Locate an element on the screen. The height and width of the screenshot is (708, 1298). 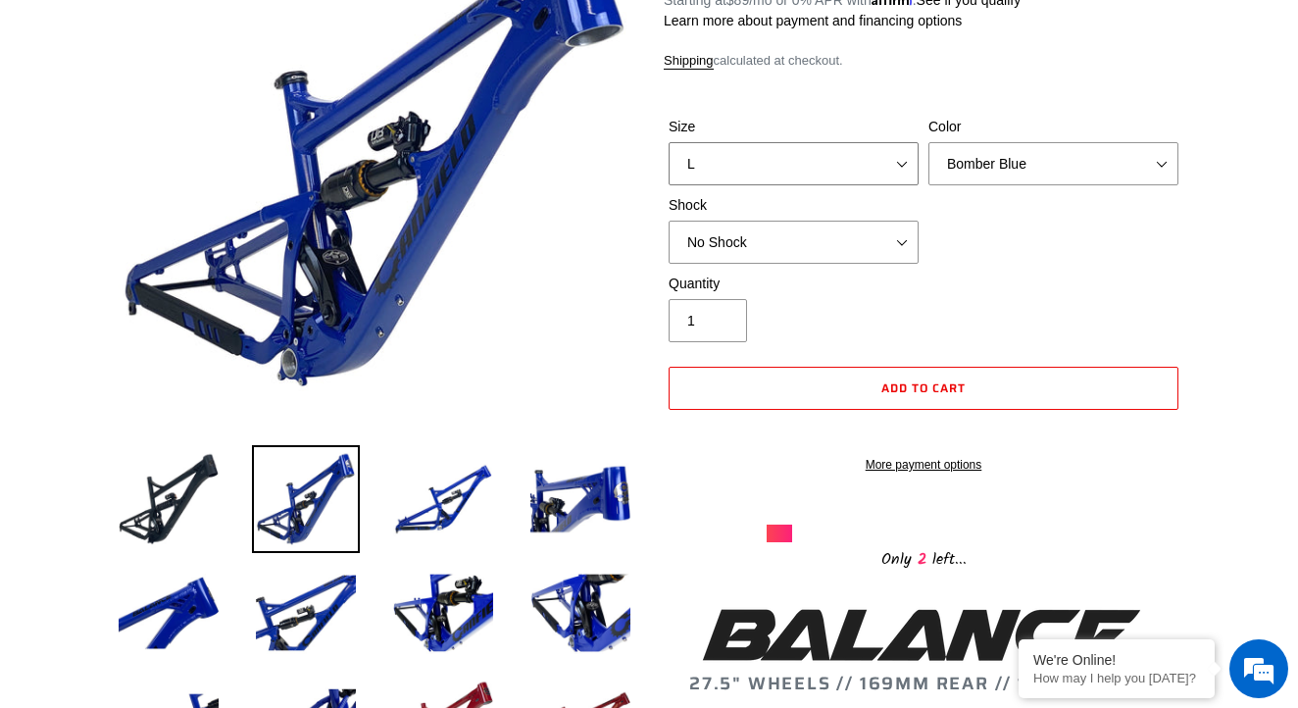
a: More payment options is located at coordinates (924, 465).